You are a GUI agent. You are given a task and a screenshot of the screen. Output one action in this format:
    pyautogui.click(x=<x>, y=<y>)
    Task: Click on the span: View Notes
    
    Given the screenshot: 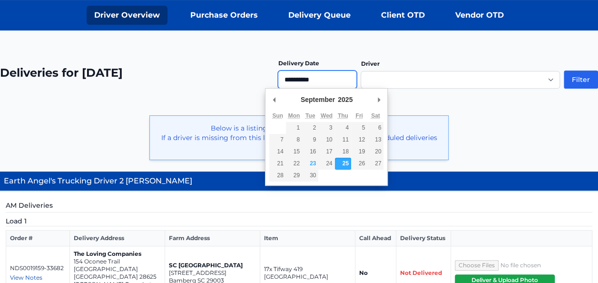 What is the action you would take?
    pyautogui.click(x=26, y=277)
    